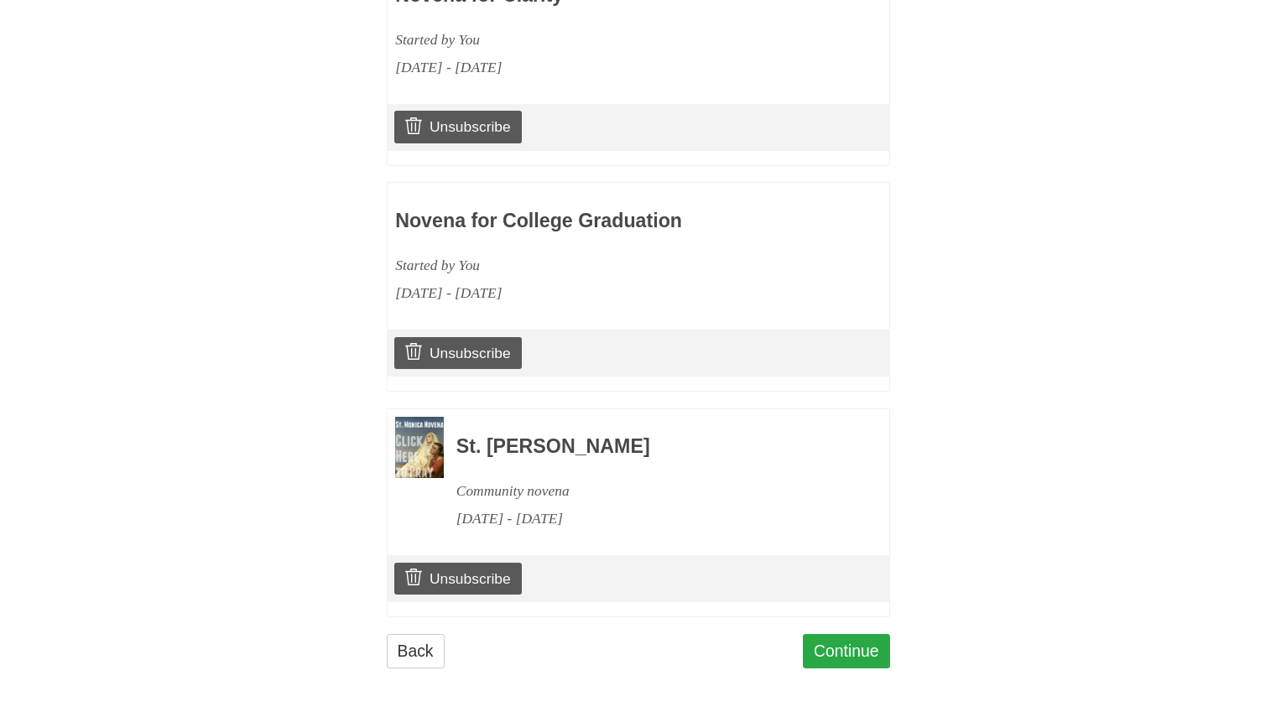 Image resolution: width=1276 pixels, height=717 pixels. I want to click on a: Back, so click(415, 651).